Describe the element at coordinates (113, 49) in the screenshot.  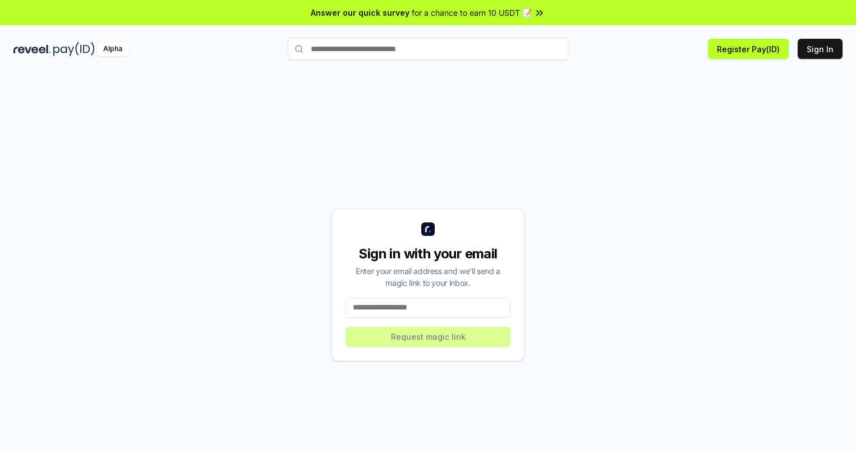
I see `div: Alpha` at that location.